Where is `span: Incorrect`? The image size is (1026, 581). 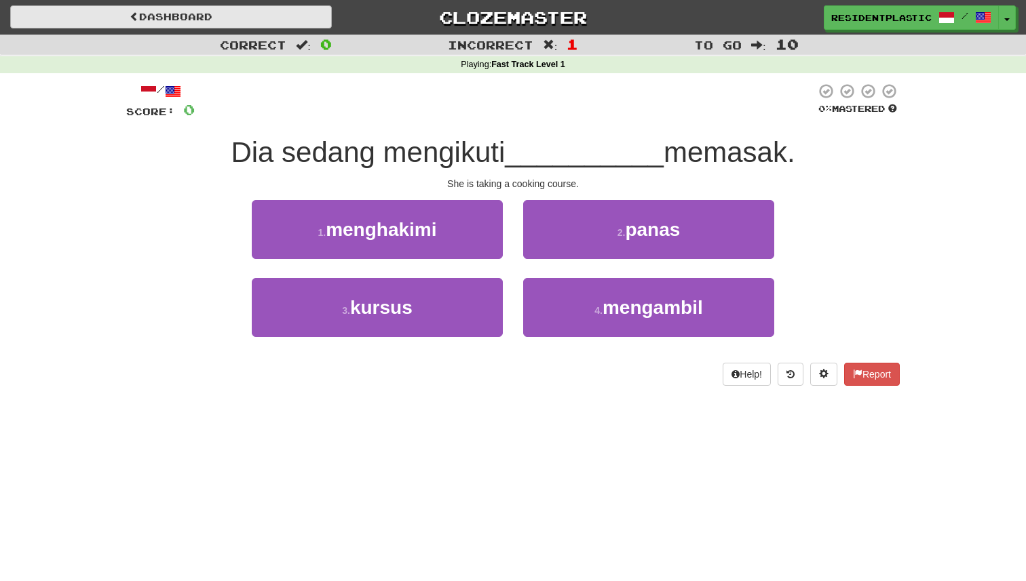
span: Incorrect is located at coordinates (490, 45).